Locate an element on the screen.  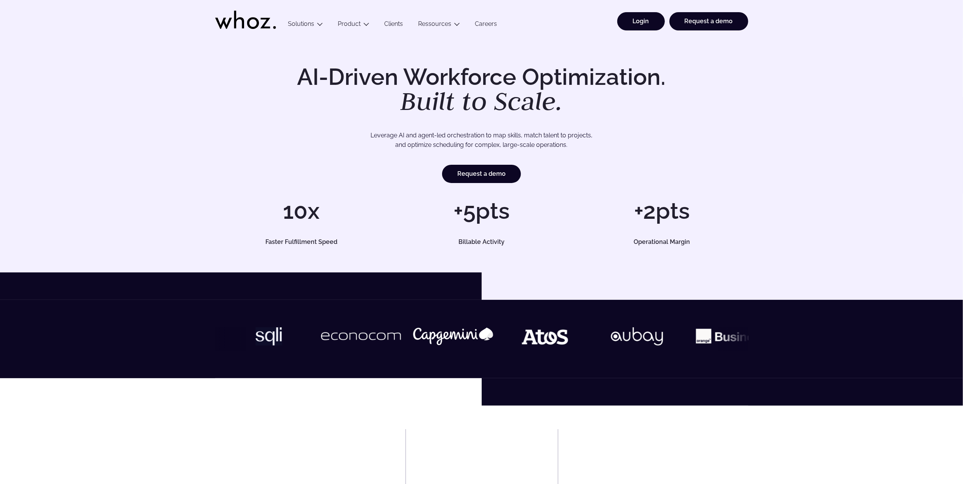
button: Ressources is located at coordinates (439, 25).